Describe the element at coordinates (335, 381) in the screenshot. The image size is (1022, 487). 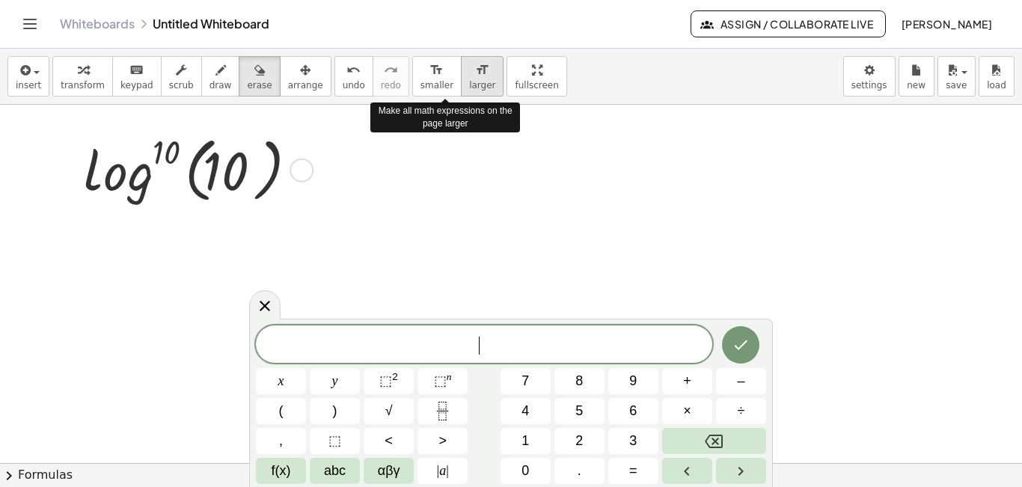
I see `button: y` at that location.